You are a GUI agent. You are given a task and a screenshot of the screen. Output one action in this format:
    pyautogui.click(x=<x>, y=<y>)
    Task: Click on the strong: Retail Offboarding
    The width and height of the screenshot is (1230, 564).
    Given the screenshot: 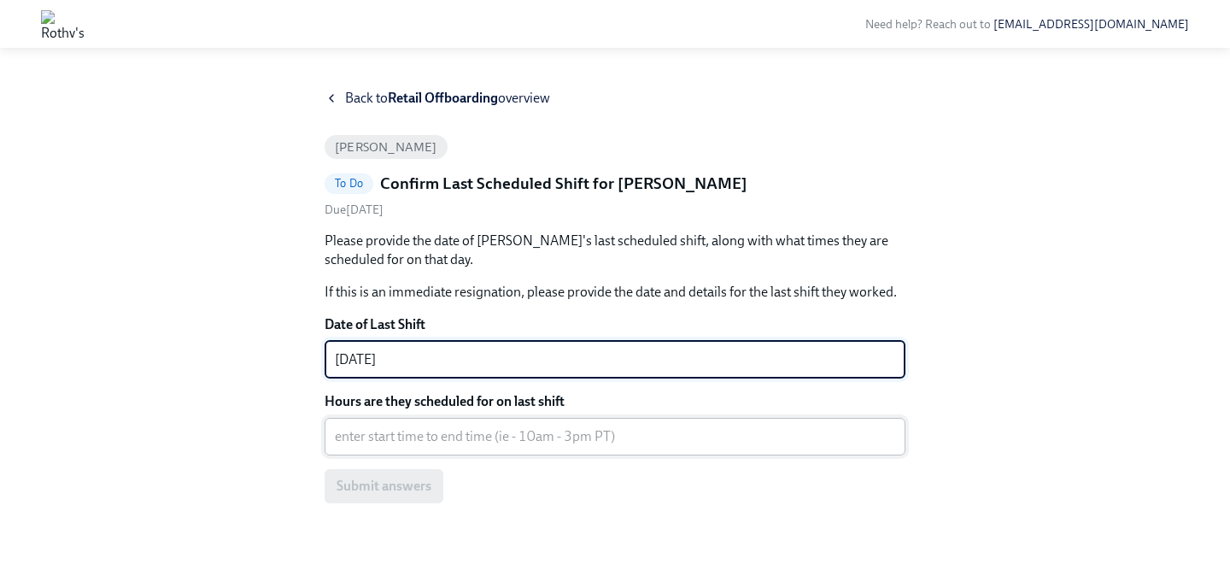 What is the action you would take?
    pyautogui.click(x=443, y=97)
    